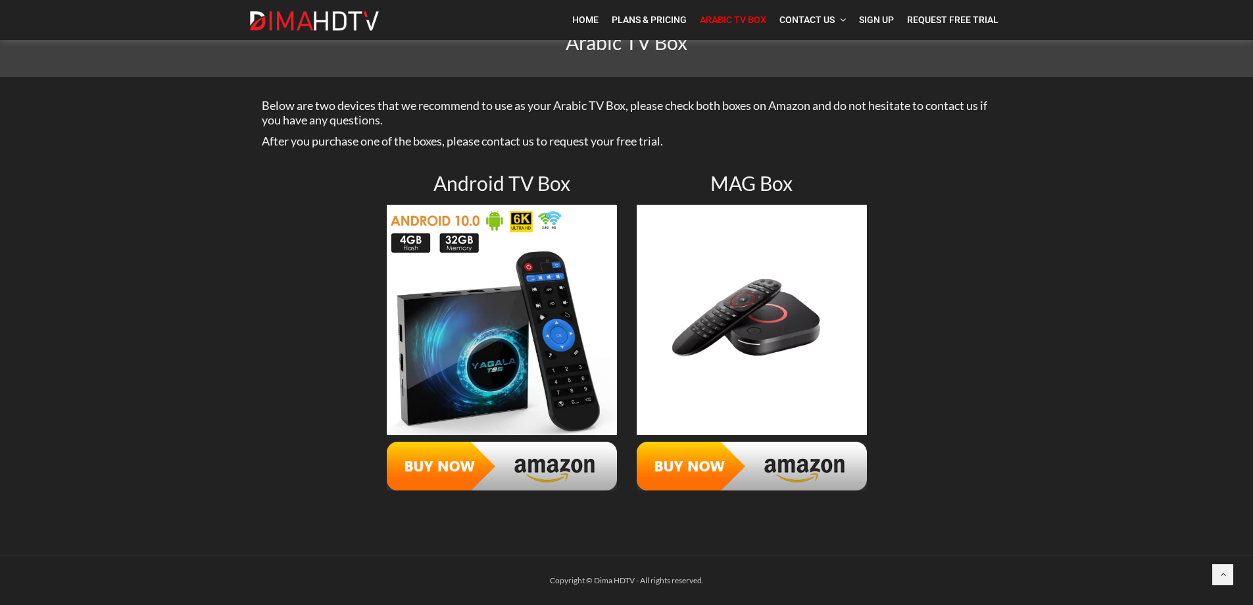 The height and width of the screenshot is (605, 1253). I want to click on span: Android TV Box, so click(502, 183).